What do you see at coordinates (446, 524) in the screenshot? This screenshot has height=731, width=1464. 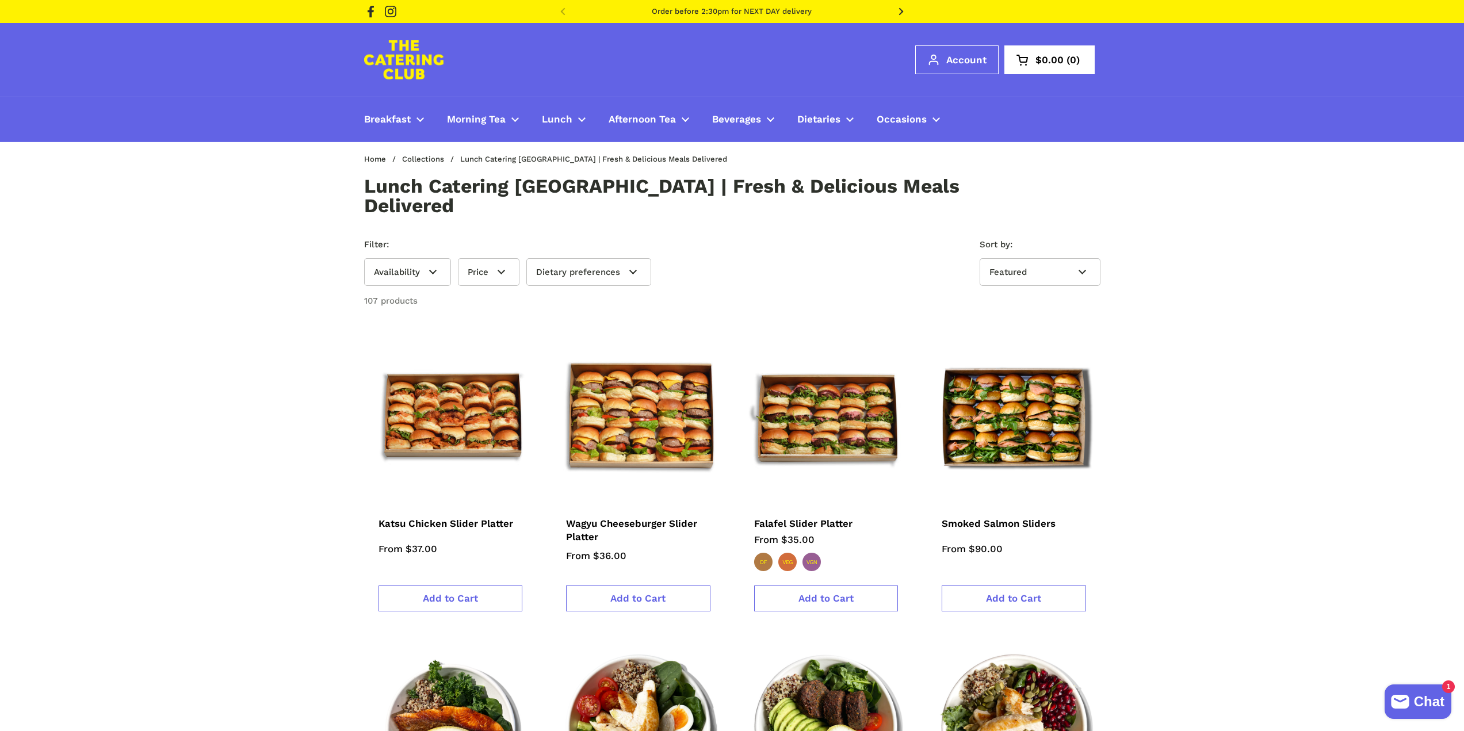 I see `span: Katsu Chicken Slider Platter` at bounding box center [446, 524].